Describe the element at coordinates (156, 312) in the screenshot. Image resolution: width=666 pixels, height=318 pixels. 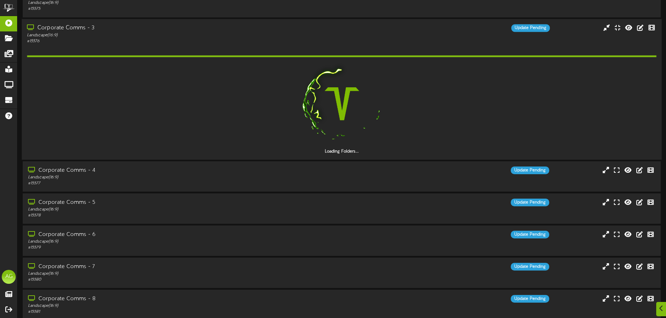
I see `div: # 15581` at that location.